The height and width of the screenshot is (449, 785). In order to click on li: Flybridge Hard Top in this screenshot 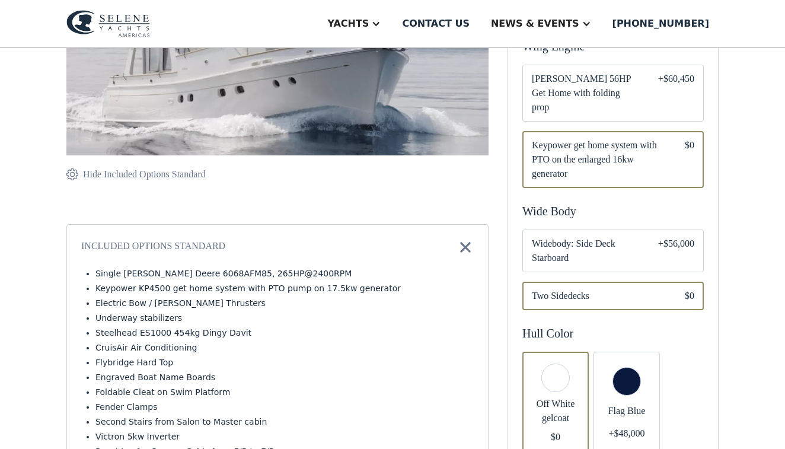, I will do `click(285, 362)`.